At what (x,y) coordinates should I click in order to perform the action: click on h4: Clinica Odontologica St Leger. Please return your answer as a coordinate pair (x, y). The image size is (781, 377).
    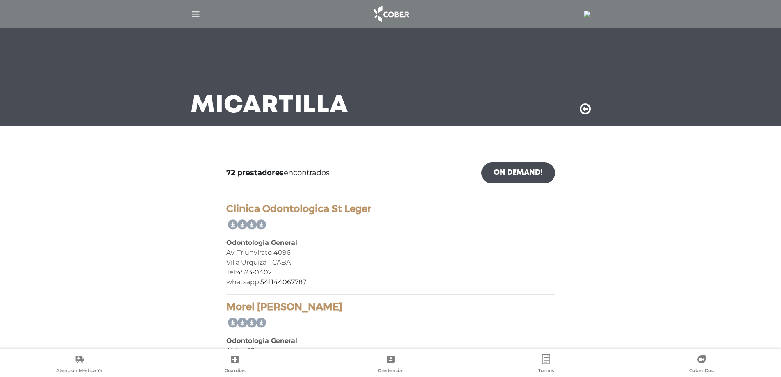
    Looking at the image, I should click on (391, 209).